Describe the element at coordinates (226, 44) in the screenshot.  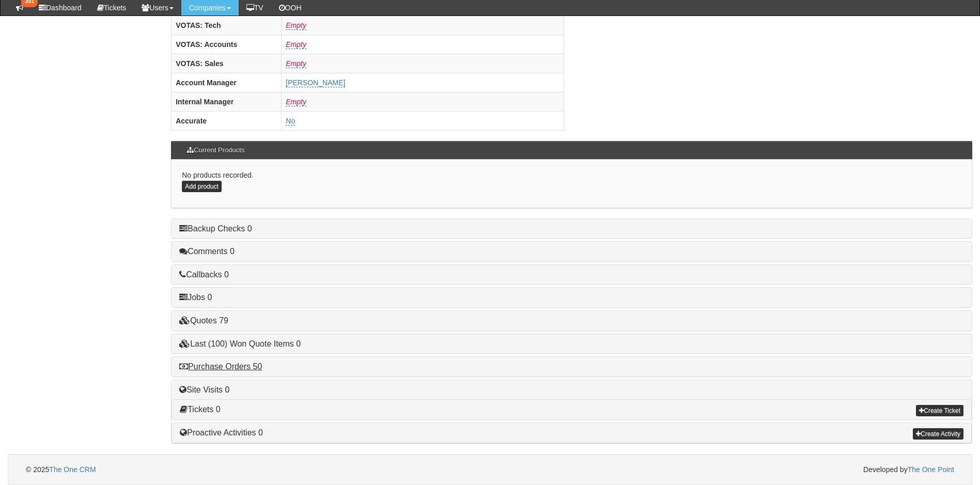
I see `th: VOTAS: Accounts` at that location.